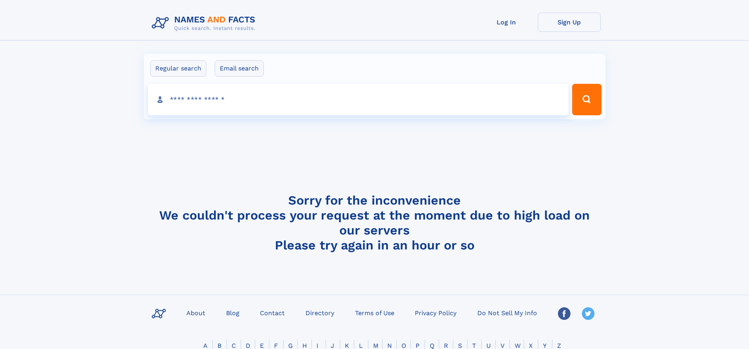 The height and width of the screenshot is (349, 749). I want to click on a: Terms of Use, so click(375, 312).